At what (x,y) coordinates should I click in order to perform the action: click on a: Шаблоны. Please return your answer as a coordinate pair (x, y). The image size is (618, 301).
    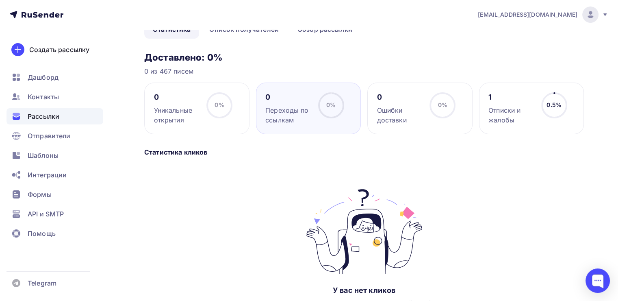
    Looking at the image, I should click on (55, 155).